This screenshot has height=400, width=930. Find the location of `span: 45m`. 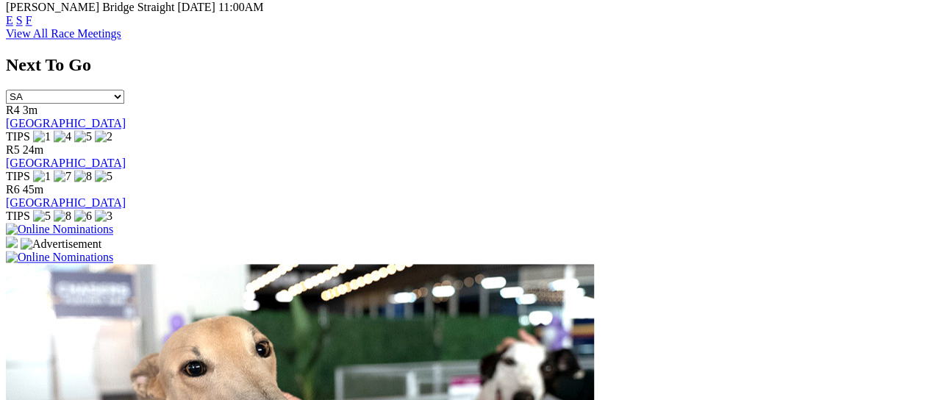

span: 45m is located at coordinates (33, 189).